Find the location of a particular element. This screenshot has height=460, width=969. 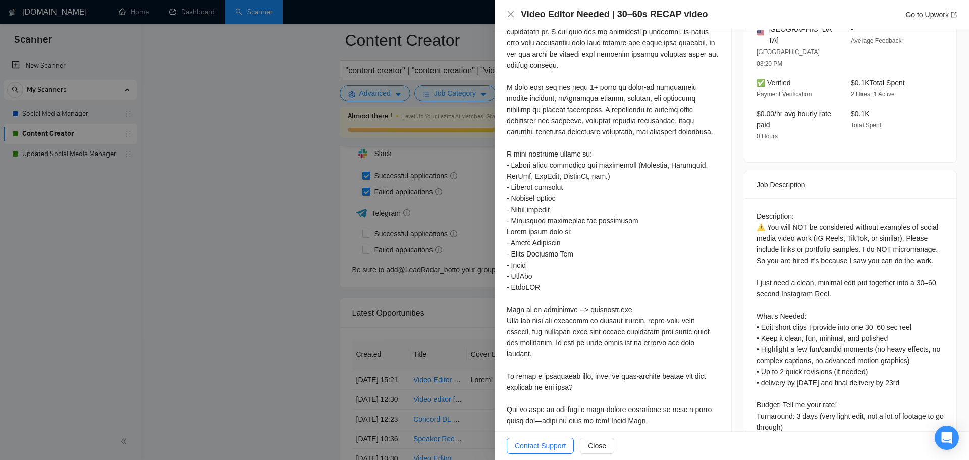

span: $0.1K is located at coordinates (860, 114).